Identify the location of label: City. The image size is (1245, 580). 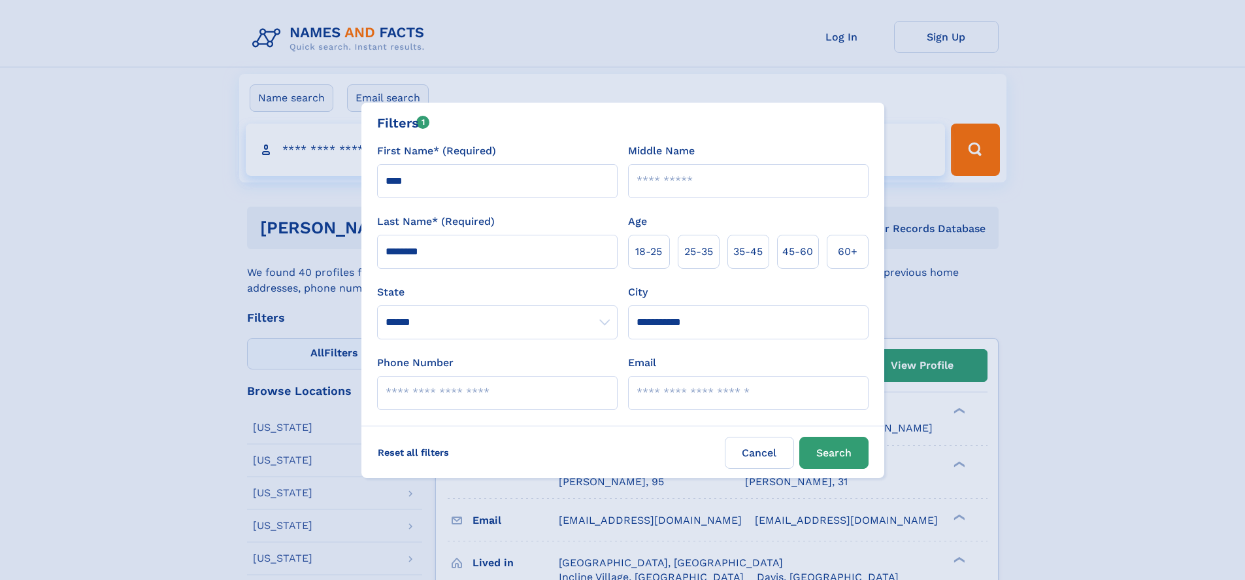
(638, 292).